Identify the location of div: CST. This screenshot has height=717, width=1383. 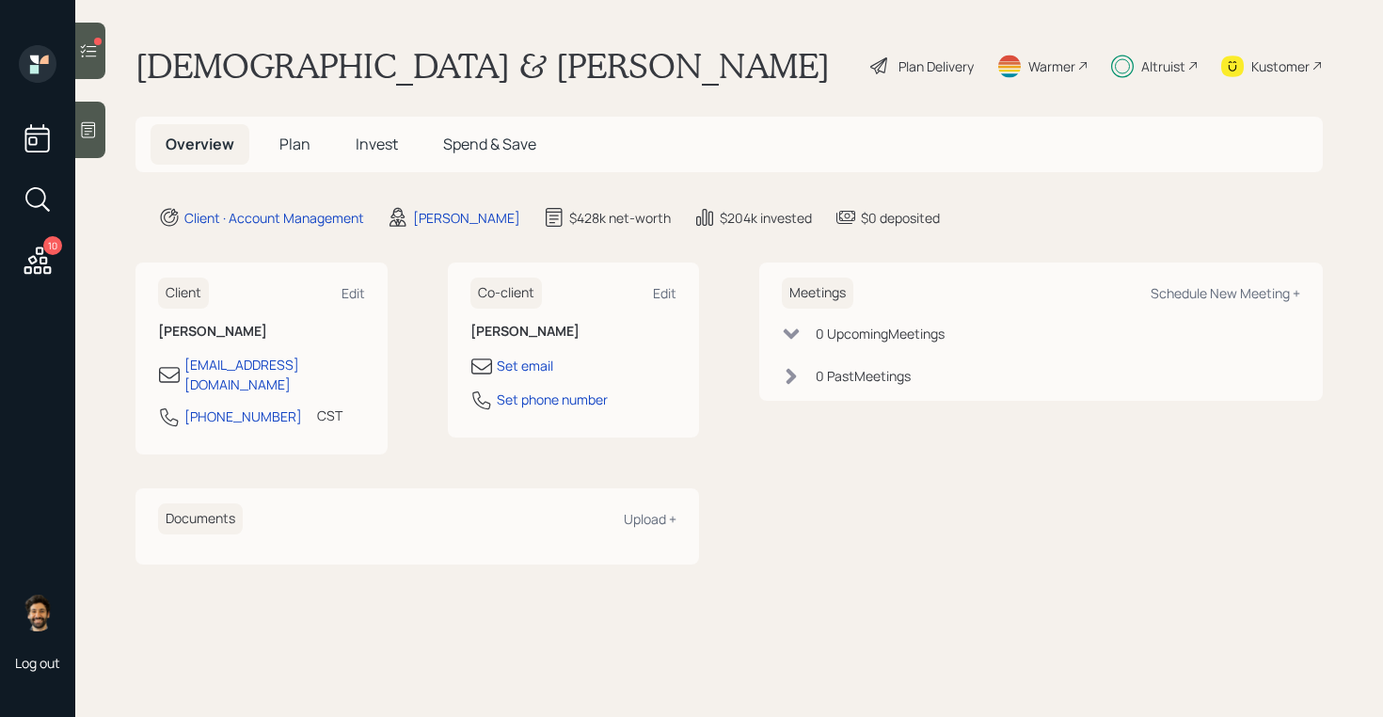
(329, 415).